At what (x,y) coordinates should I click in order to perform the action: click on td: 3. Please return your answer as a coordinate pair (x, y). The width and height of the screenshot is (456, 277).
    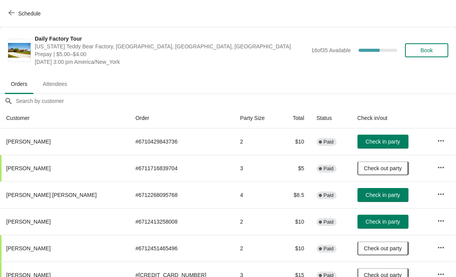
    Looking at the image, I should click on (257, 168).